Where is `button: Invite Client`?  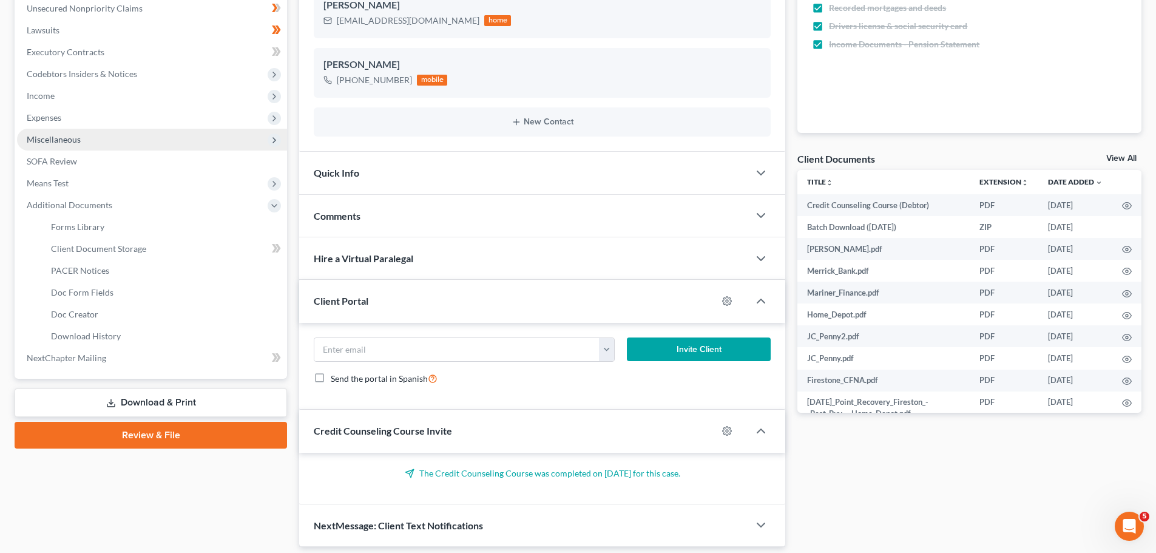 button: Invite Client is located at coordinates (699, 349).